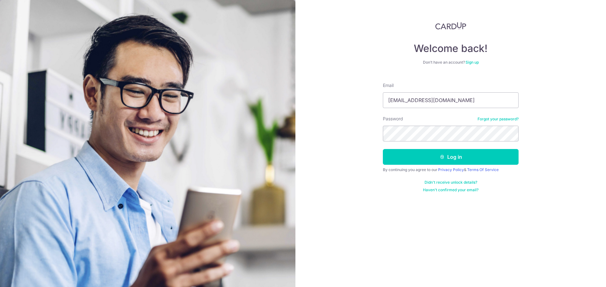 Image resolution: width=606 pixels, height=287 pixels. What do you see at coordinates (450, 170) in the screenshot?
I see `div: By continuing you agree to our &` at bounding box center [450, 170].